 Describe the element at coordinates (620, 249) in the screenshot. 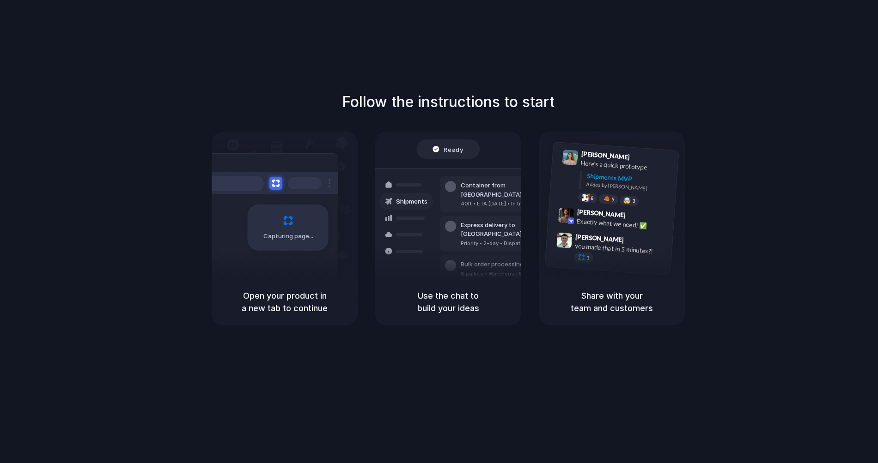

I see `div: you made that in 5 minutes?!` at that location.